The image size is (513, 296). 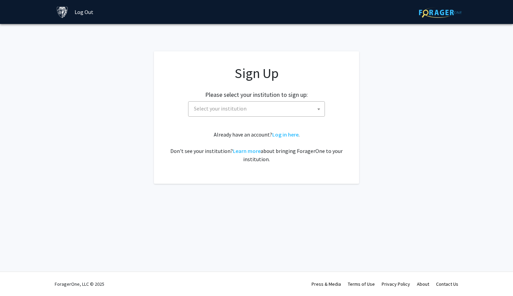 I want to click on a: Privacy Policy, so click(x=395, y=284).